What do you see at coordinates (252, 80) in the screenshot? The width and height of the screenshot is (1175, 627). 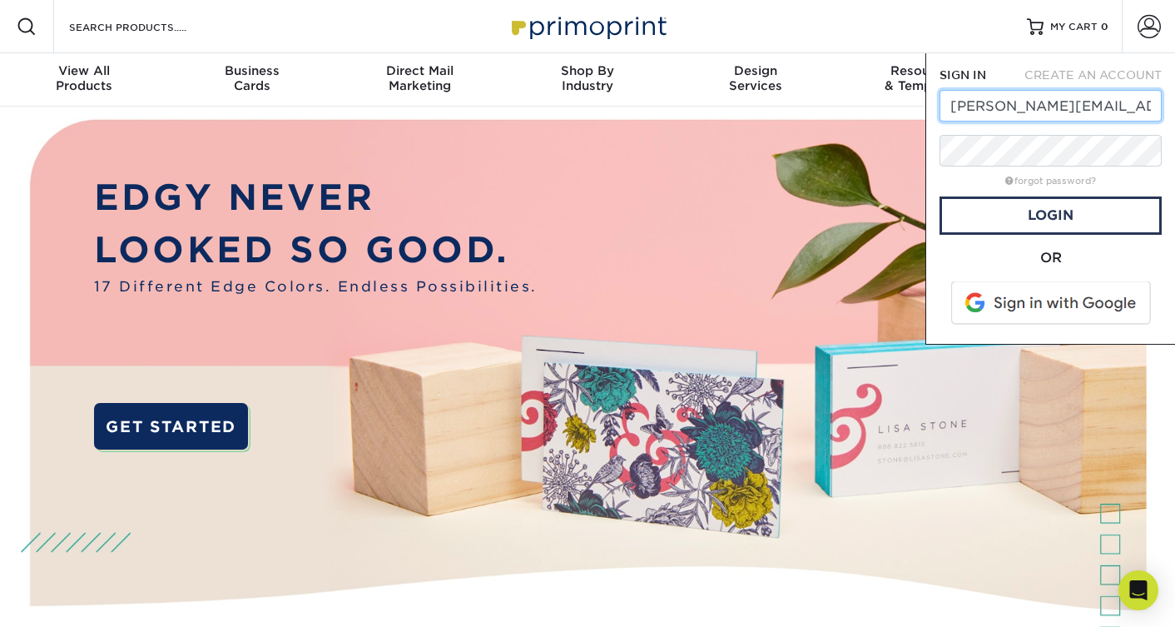 I see `a: BusinessCards` at bounding box center [252, 80].